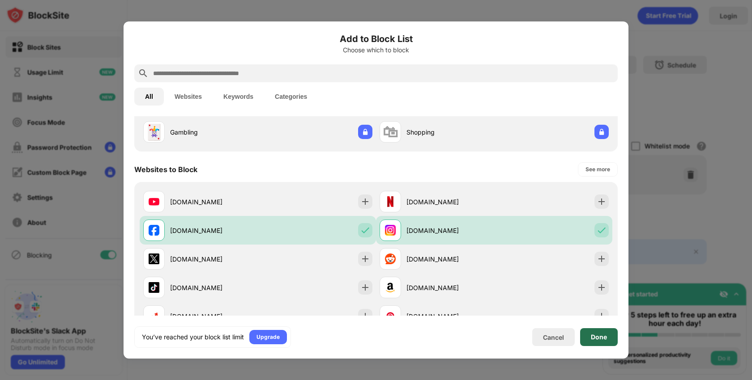 The height and width of the screenshot is (380, 752). Describe the element at coordinates (268, 337) in the screenshot. I see `div: Upgrade` at that location.